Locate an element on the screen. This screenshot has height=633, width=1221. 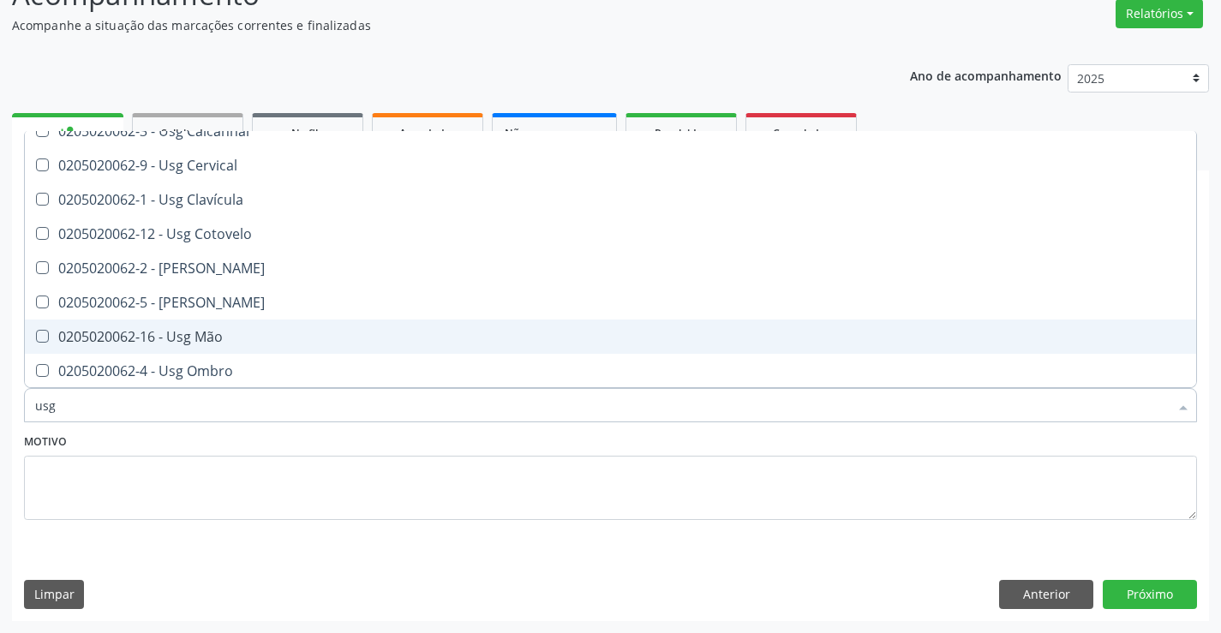
span: Agendados is located at coordinates (427, 133).